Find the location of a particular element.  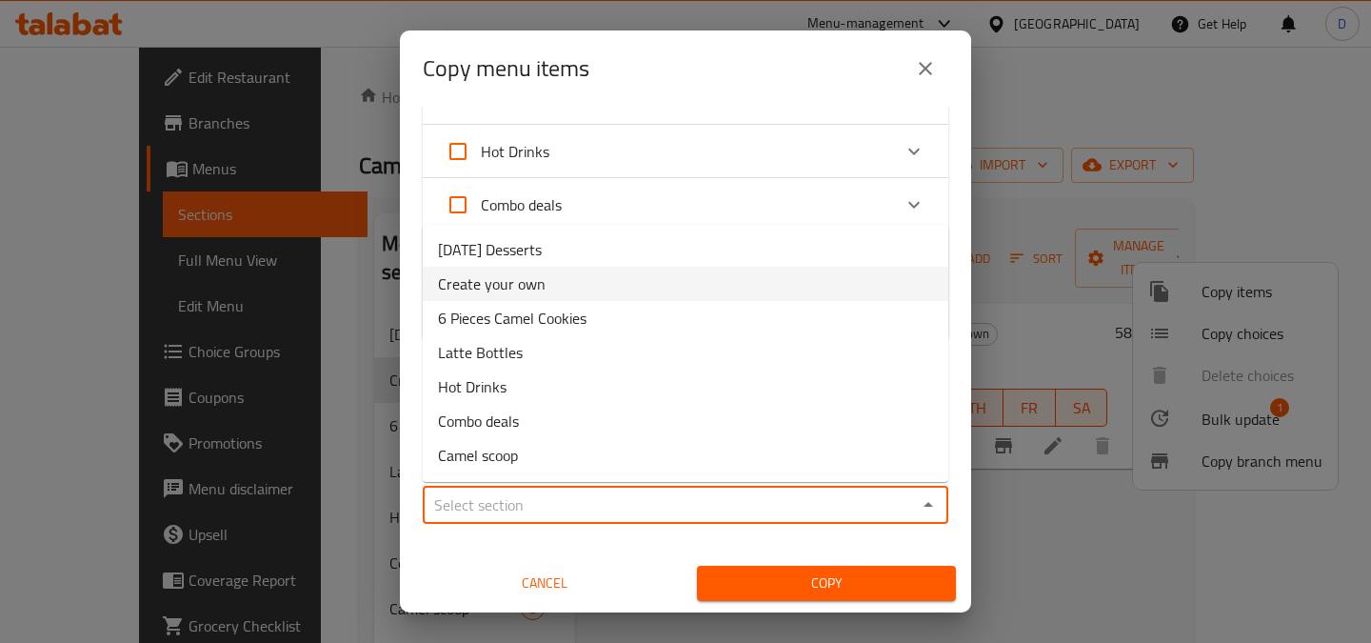

span: Cookies is located at coordinates (462, 489).